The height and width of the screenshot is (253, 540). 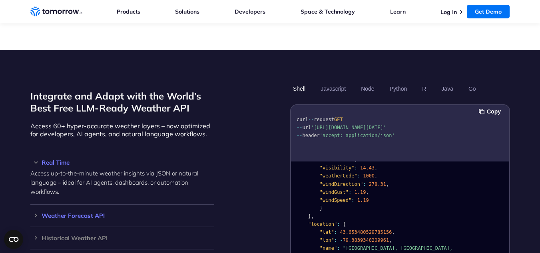 What do you see at coordinates (122, 102) in the screenshot?
I see `h2: Integrate and Adapt with the World’s Best Free LLM-Ready Weather API` at bounding box center [122, 102].